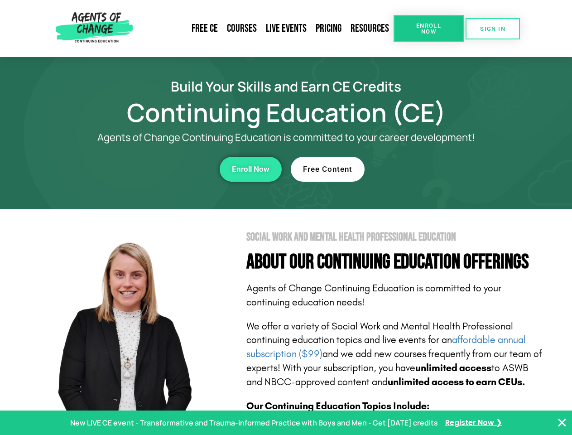  I want to click on span: Agents of Change Continuing Education is committed to your continuing education needs!, so click(374, 295).